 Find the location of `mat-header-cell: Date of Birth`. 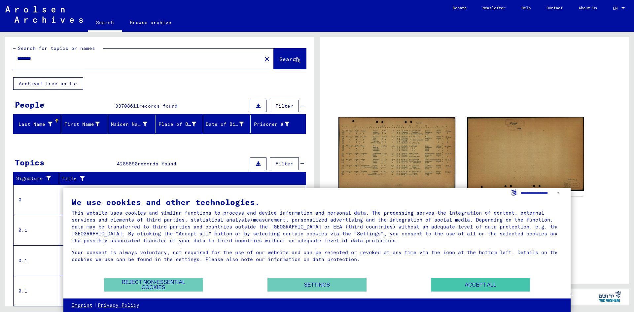

mat-header-cell: Date of Birth is located at coordinates (227, 124).